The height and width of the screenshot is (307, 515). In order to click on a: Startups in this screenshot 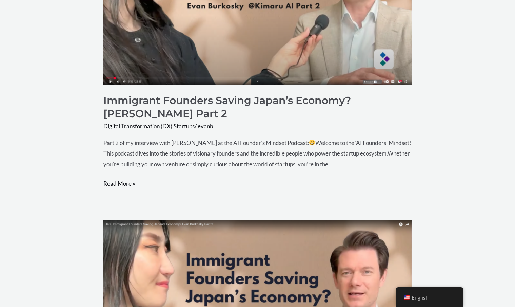, I will do `click(184, 126)`.